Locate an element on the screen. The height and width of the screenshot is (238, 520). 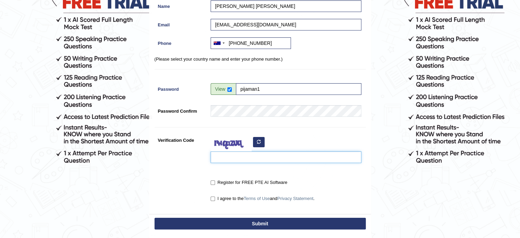
a: Privacy Statement is located at coordinates (295, 198).